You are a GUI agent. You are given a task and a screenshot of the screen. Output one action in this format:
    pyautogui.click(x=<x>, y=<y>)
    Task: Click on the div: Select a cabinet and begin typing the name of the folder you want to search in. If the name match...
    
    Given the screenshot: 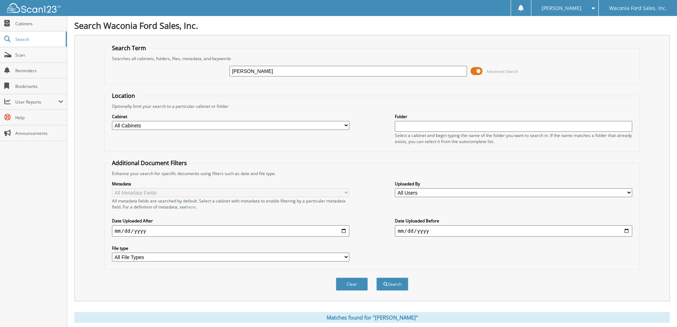 What is the action you would take?
    pyautogui.click(x=514, y=138)
    